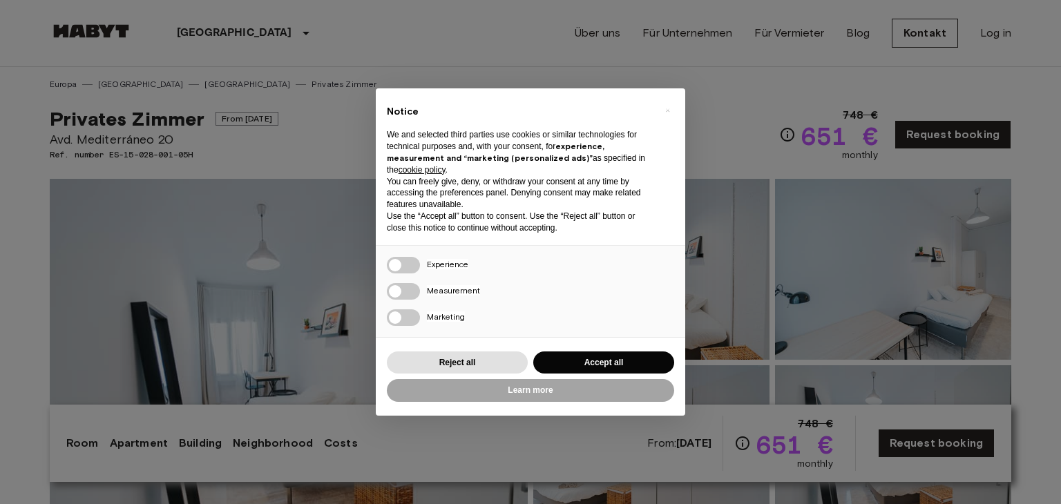 The height and width of the screenshot is (504, 1061). Describe the element at coordinates (604, 363) in the screenshot. I see `button: Accept all` at that location.